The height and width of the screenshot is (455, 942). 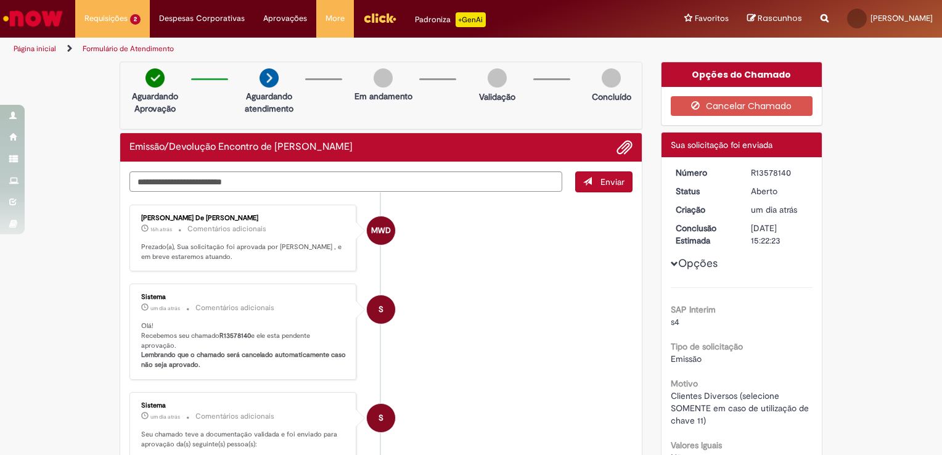 What do you see at coordinates (235, 335) in the screenshot?
I see `b: R13578140` at bounding box center [235, 335].